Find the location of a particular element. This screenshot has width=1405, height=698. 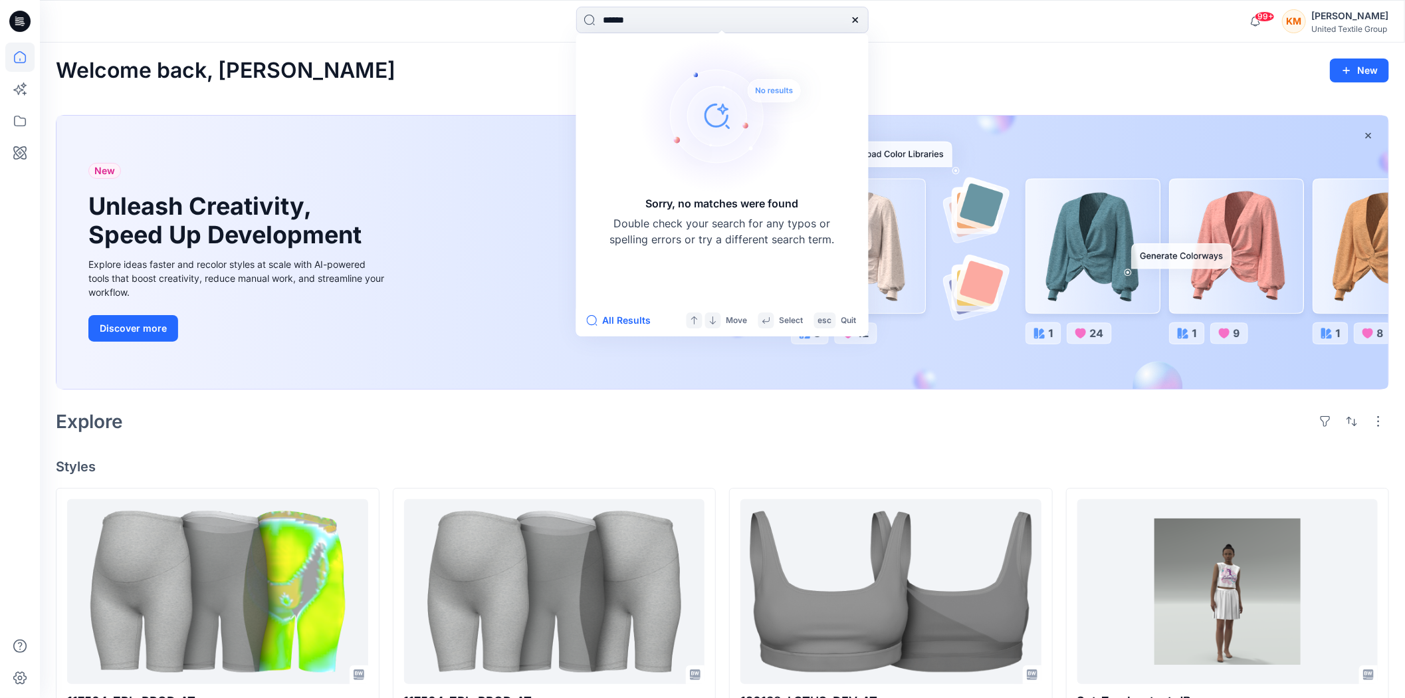

img: Sorry, no matches were found is located at coordinates (733, 116).